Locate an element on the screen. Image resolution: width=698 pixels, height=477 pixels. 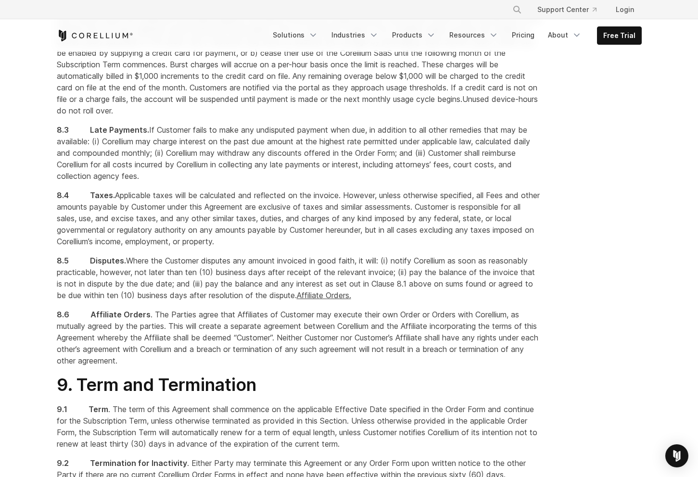
a: About is located at coordinates (564, 35).